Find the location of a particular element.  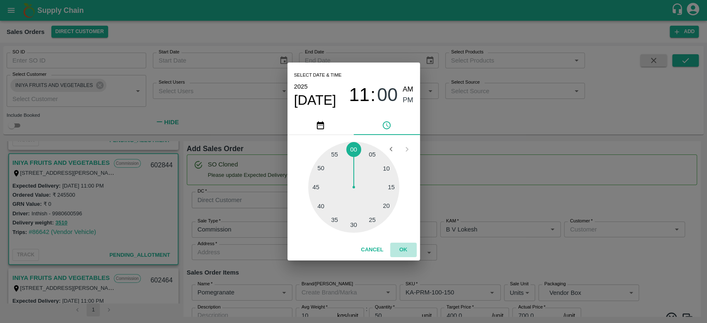

span: 00 is located at coordinates (387, 95).